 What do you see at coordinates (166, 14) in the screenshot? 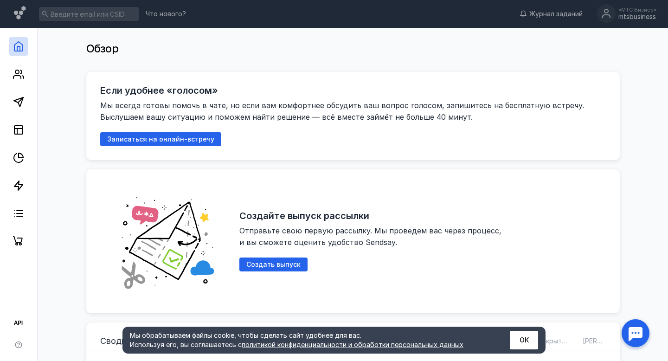
I see `span: Что нового?` at bounding box center [166, 14].